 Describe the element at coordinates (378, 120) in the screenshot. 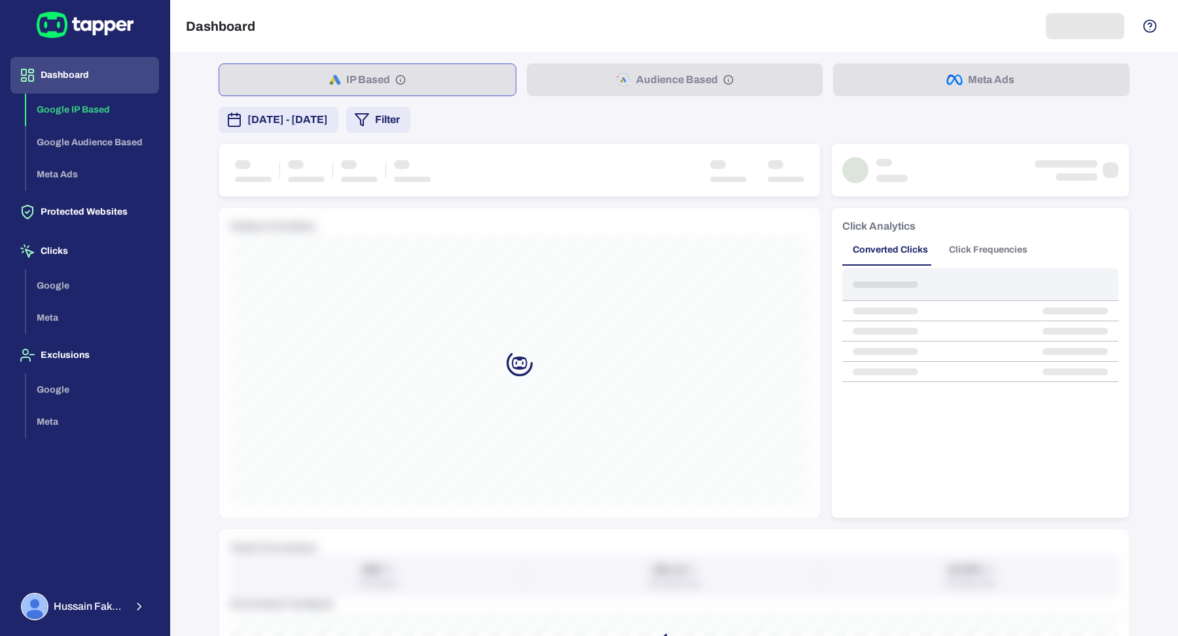

I see `button: Filter` at that location.